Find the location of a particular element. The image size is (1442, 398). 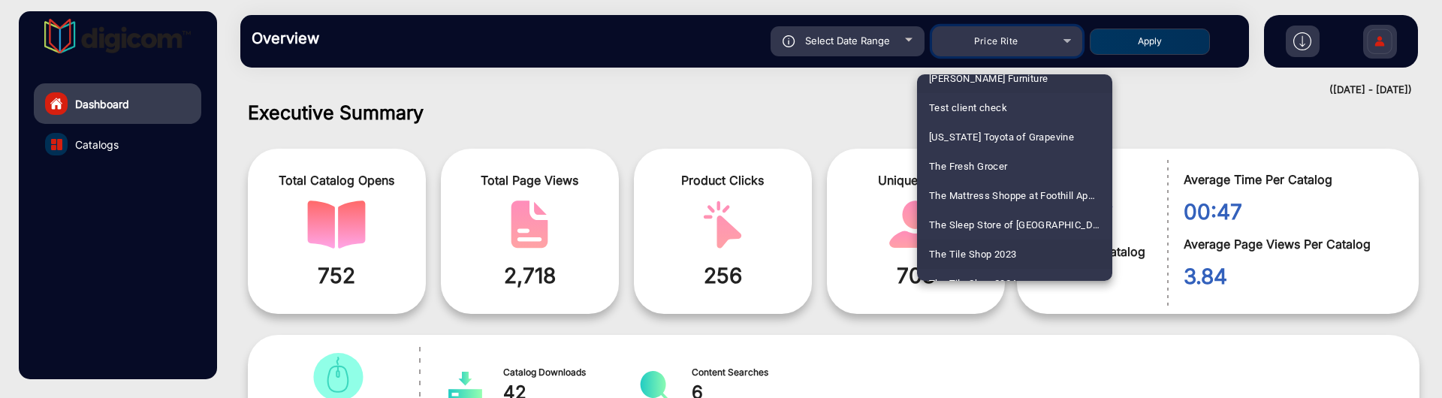

span: The Fresh Grocer is located at coordinates (968, 166).